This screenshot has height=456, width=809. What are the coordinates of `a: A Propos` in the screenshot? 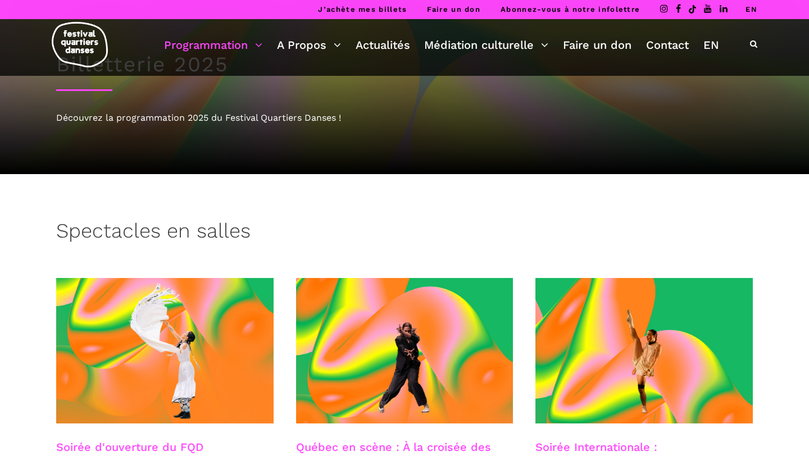 It's located at (309, 45).